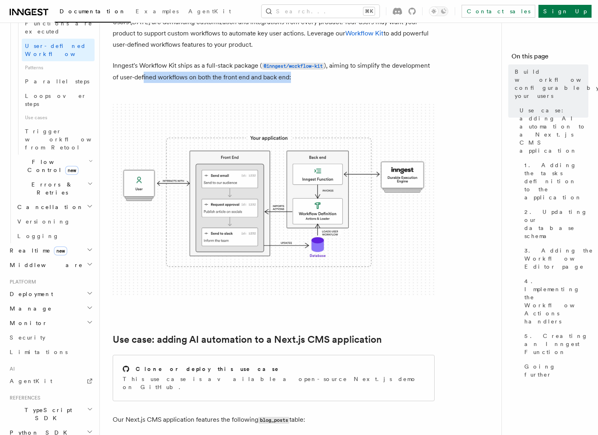  What do you see at coordinates (58, 139) in the screenshot?
I see `a: Trigger workflows from Retool` at bounding box center [58, 139].